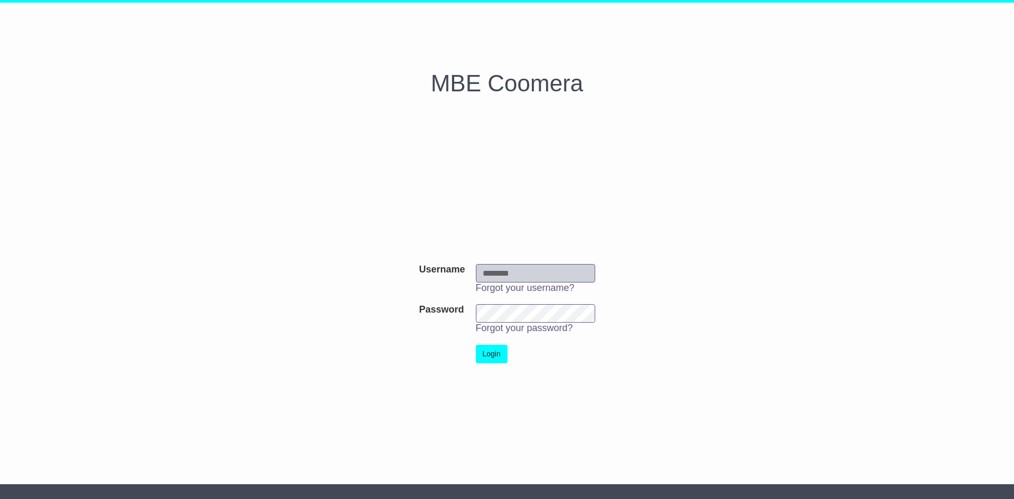 Image resolution: width=1014 pixels, height=499 pixels. I want to click on a: Forgot your password?, so click(524, 328).